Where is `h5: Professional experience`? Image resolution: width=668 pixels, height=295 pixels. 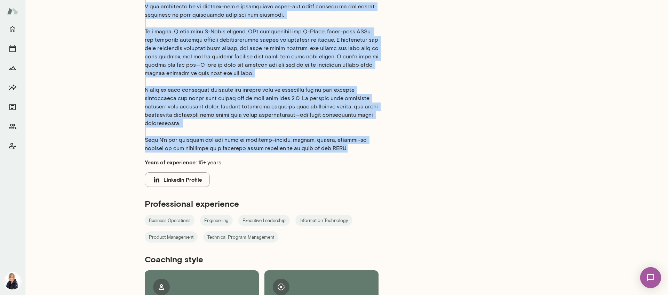 h5: Professional experience is located at coordinates (262, 204).